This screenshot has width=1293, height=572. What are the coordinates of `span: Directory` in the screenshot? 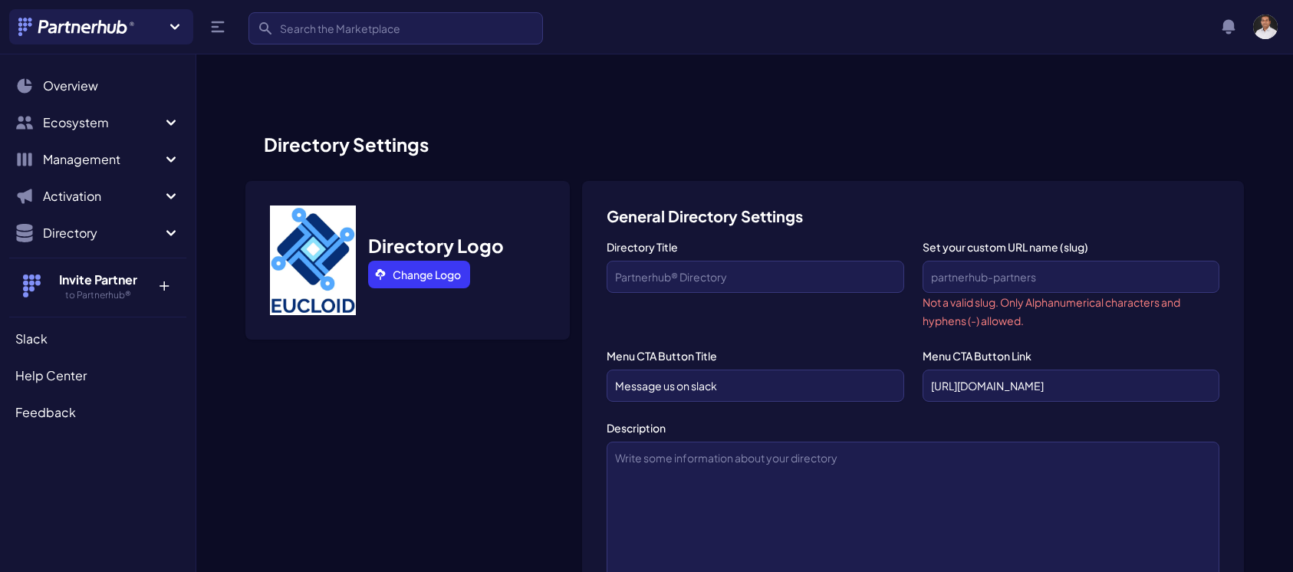 It's located at (102, 233).